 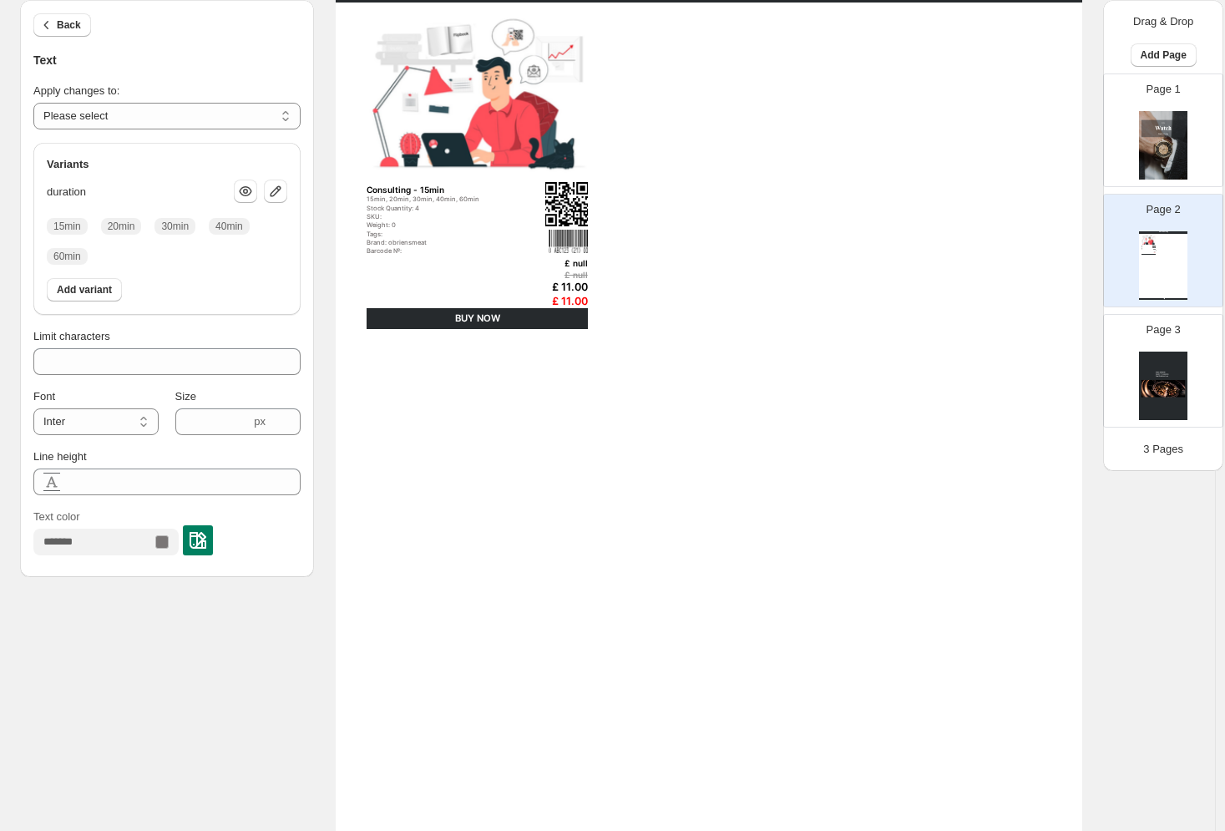 I want to click on div: Watch Catalog, so click(x=1163, y=232).